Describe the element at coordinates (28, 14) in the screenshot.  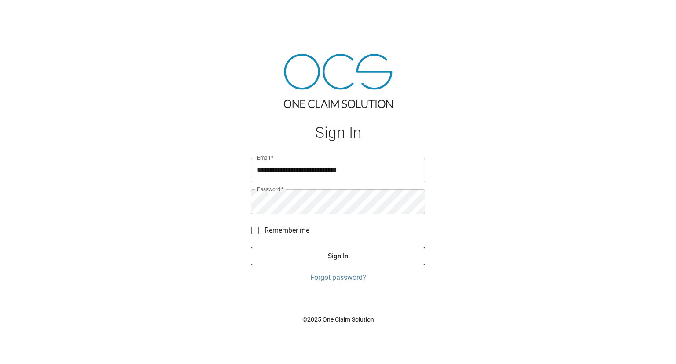
I see `img: ocs-logo-white-transparent.png` at that location.